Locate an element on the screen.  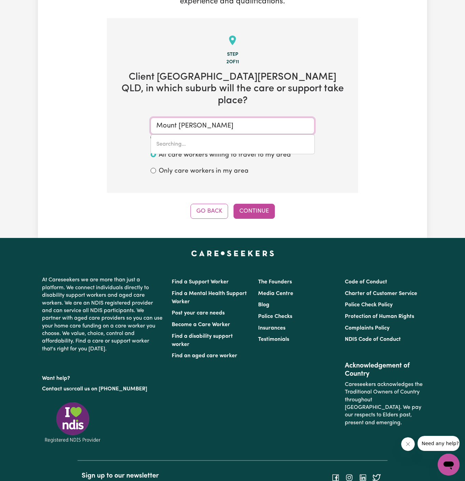
a: Media Centre is located at coordinates (276, 293).